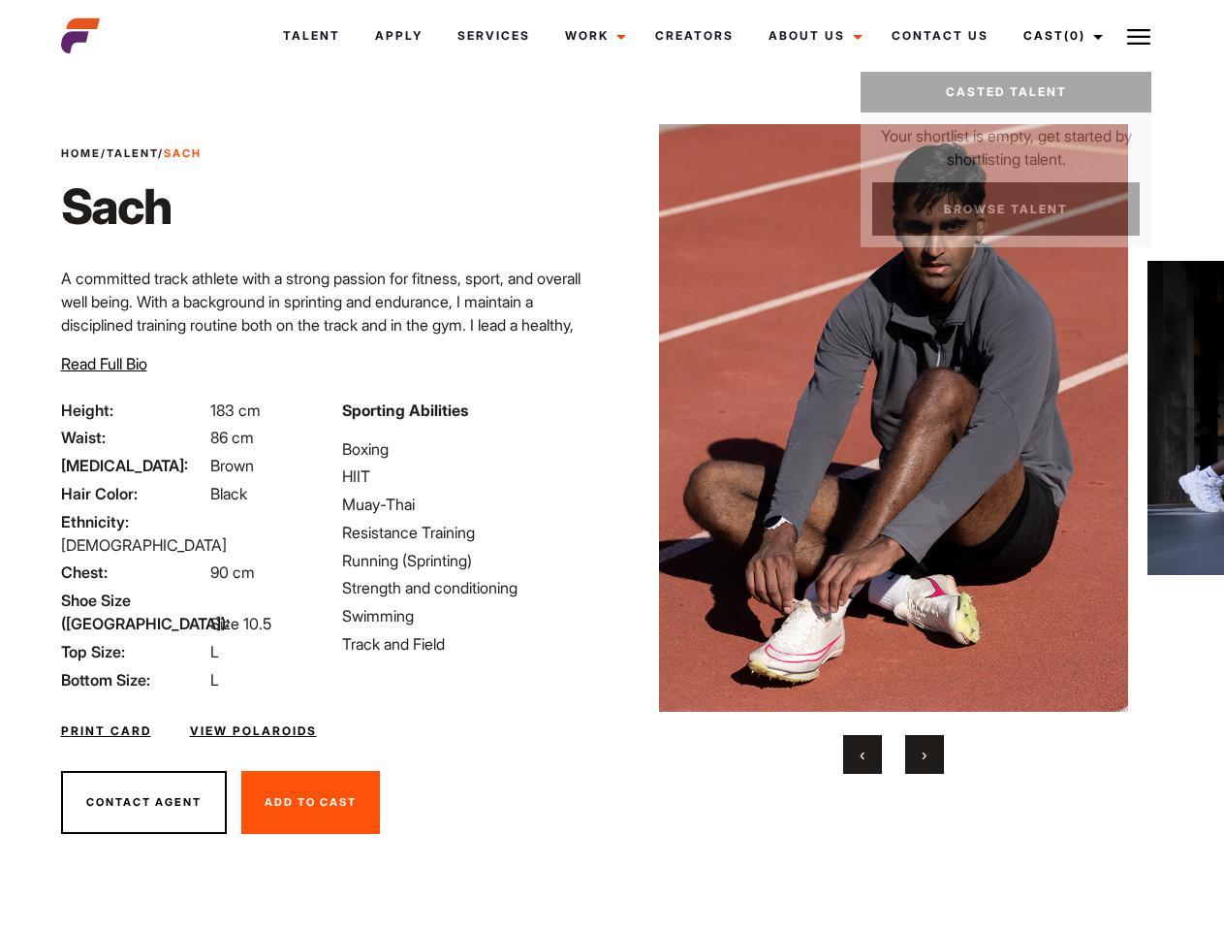 Image resolution: width=1224 pixels, height=931 pixels. Describe the element at coordinates (143, 803) in the screenshot. I see `button: Contact Agent` at that location.